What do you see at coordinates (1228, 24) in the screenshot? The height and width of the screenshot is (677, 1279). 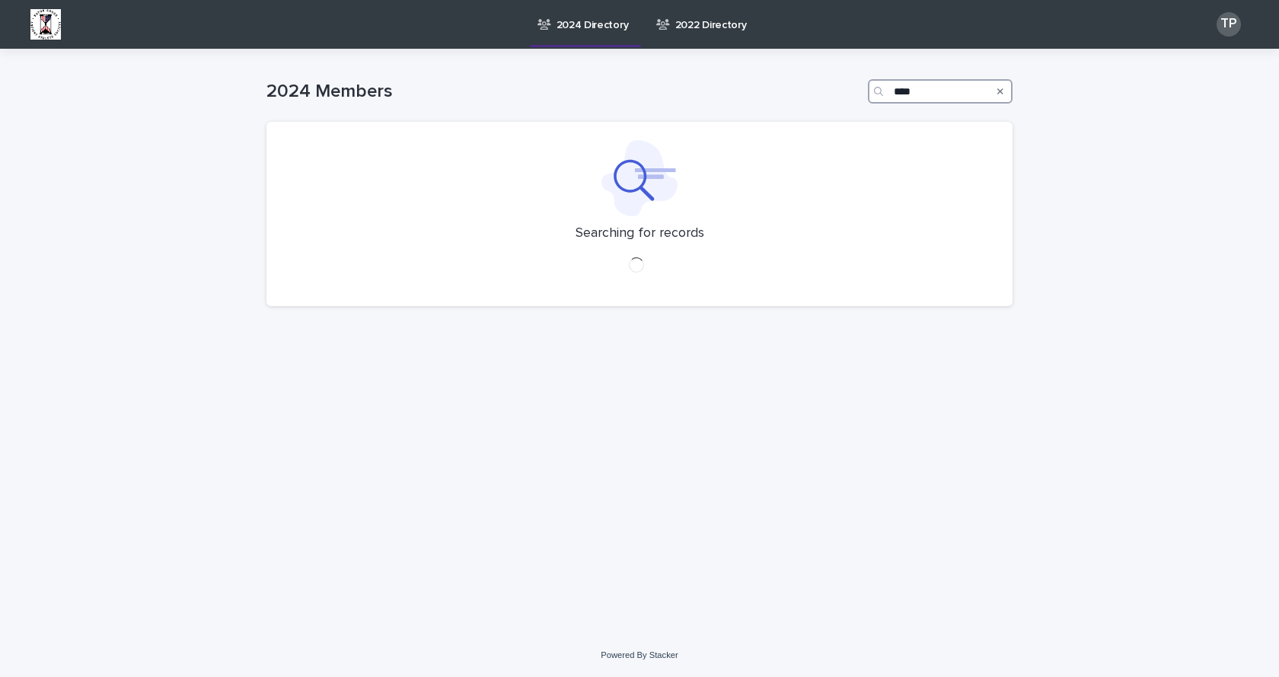 I see `div: TP` at bounding box center [1228, 24].